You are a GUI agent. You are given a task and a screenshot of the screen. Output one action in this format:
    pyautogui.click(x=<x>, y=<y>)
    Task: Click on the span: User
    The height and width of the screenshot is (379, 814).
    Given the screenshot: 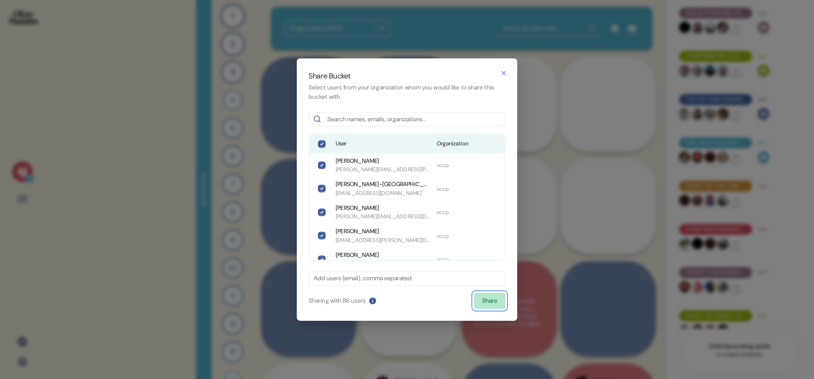 What is the action you would take?
    pyautogui.click(x=383, y=144)
    